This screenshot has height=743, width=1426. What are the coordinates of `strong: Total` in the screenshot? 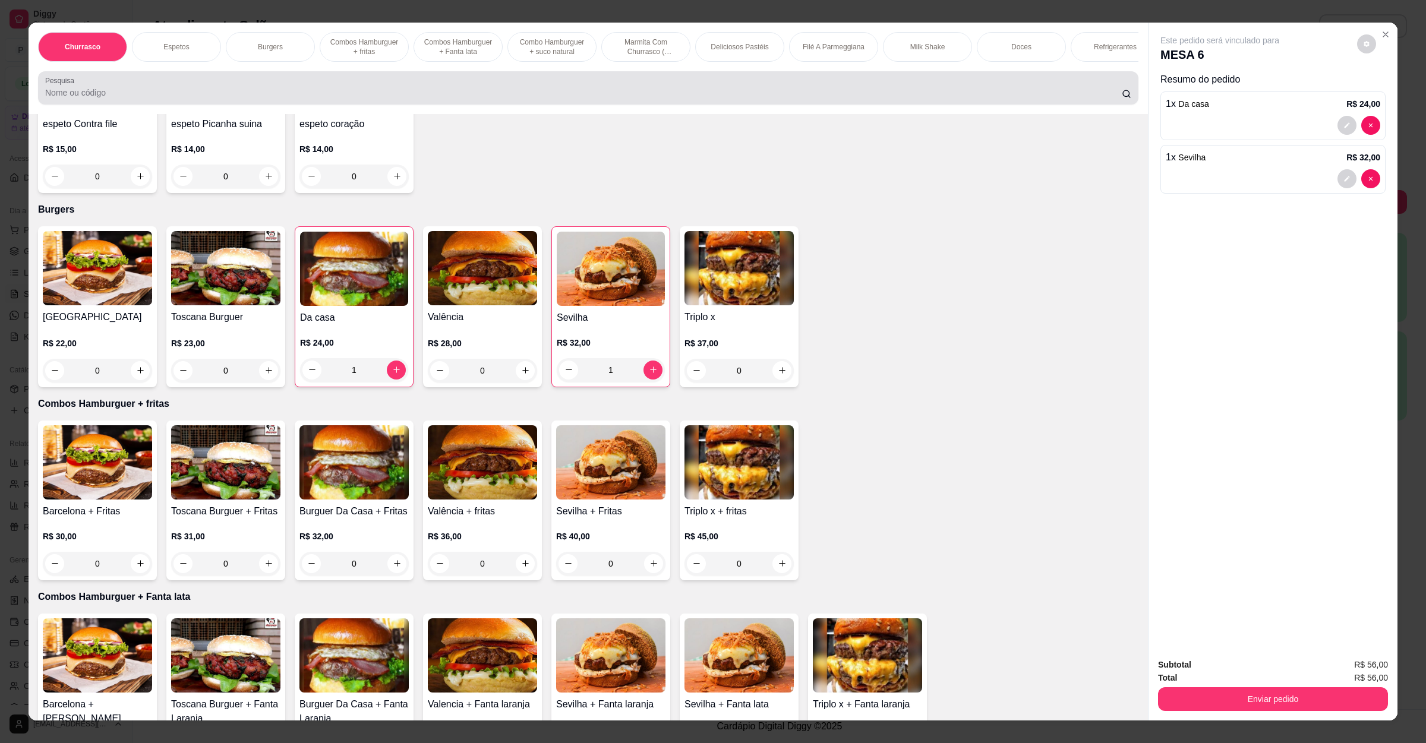 It's located at (1168, 678).